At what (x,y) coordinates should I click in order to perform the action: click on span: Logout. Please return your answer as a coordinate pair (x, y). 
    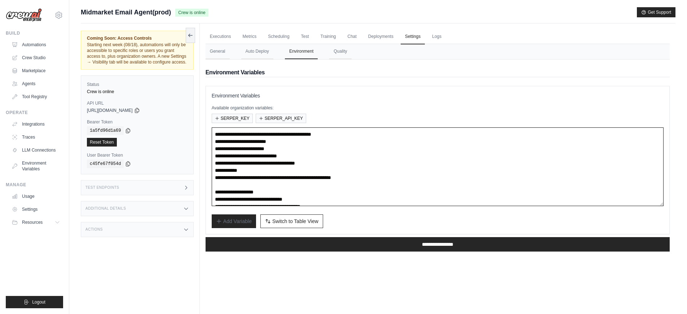
    Looking at the image, I should click on (39, 302).